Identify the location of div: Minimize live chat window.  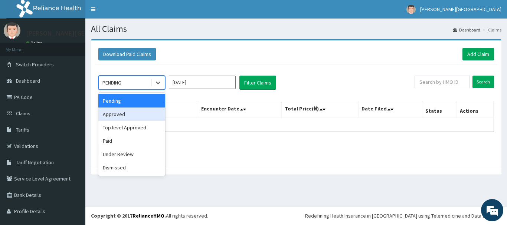
(131, 13).